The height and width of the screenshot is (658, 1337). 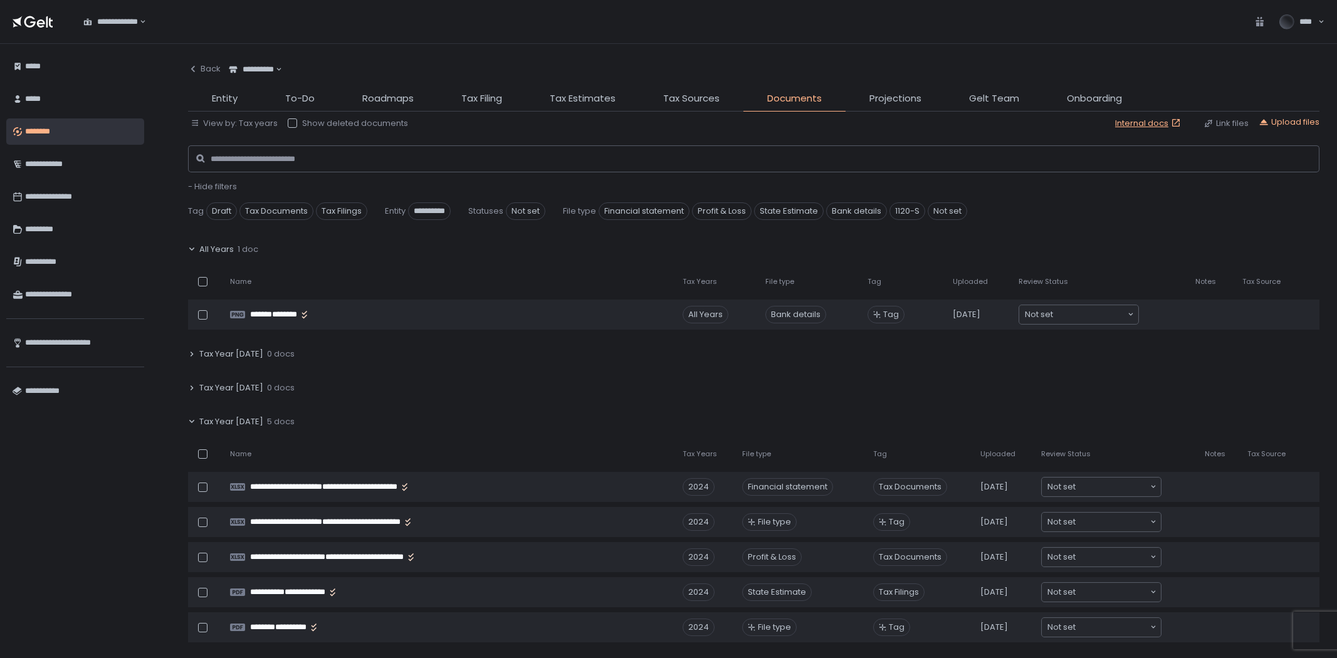 What do you see at coordinates (204, 69) in the screenshot?
I see `div: Back` at bounding box center [204, 69].